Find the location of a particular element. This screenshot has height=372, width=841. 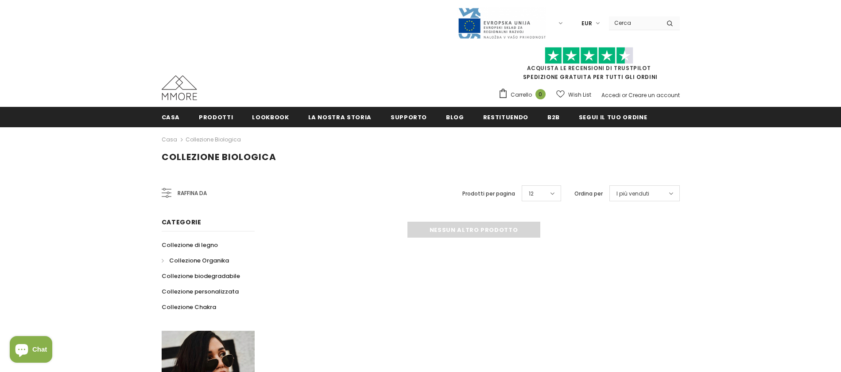

a: Collezione personalizzata is located at coordinates (200, 291).